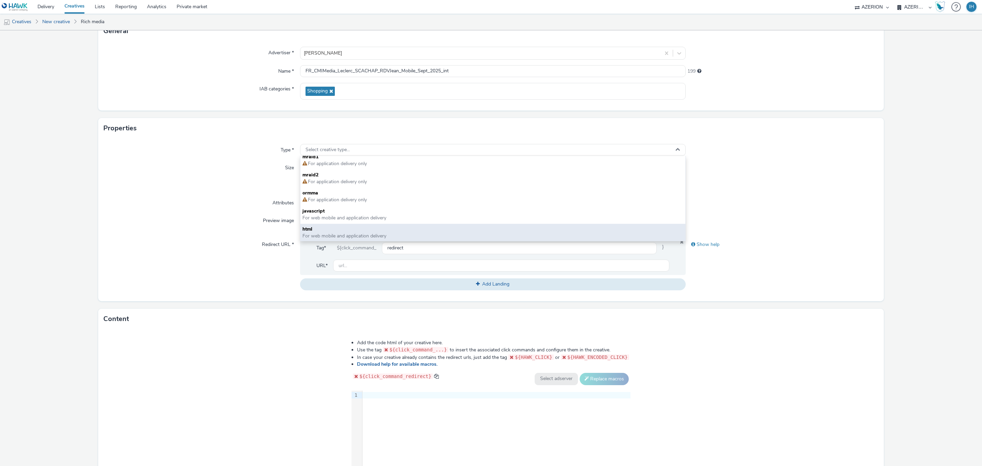 This screenshot has height=466, width=982. I want to click on div: Hawk Academy, so click(940, 7).